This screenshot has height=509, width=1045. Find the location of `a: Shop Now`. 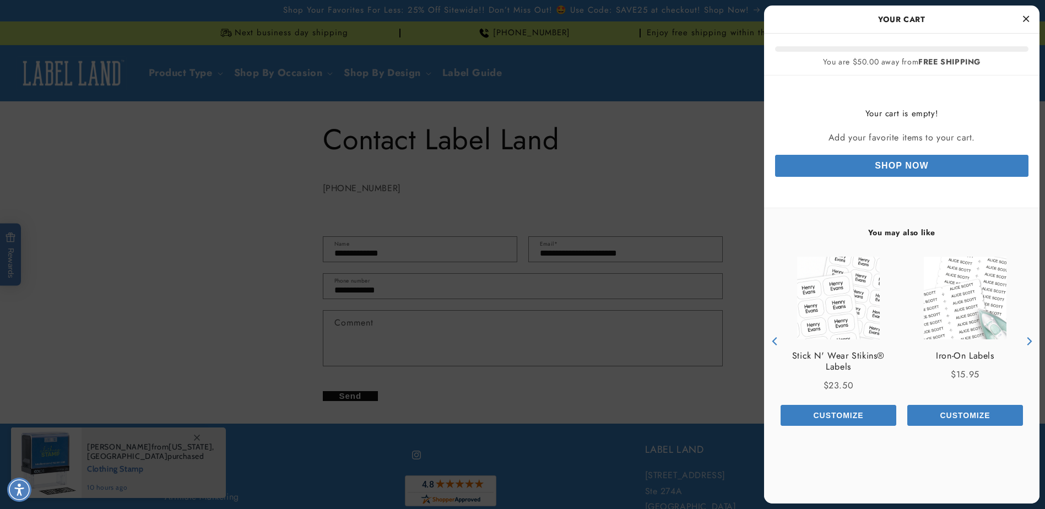

a: Shop Now is located at coordinates (902, 166).